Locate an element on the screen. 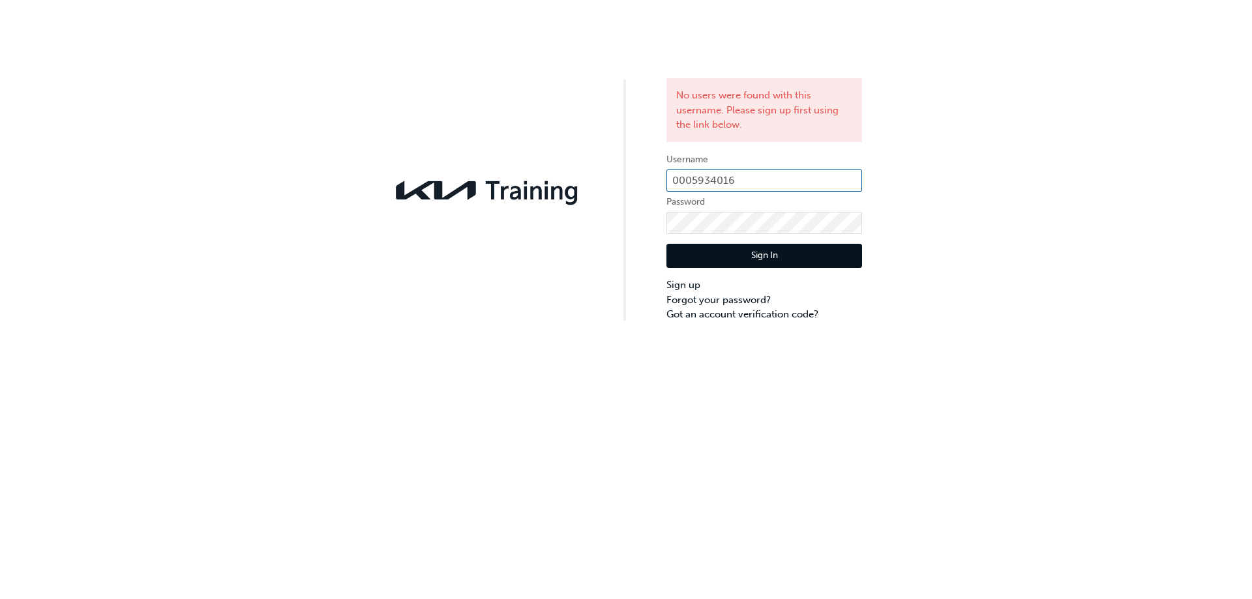 This screenshot has height=599, width=1252. div: No users were found with this username. Please sign up first using the link below. is located at coordinates (764, 110).